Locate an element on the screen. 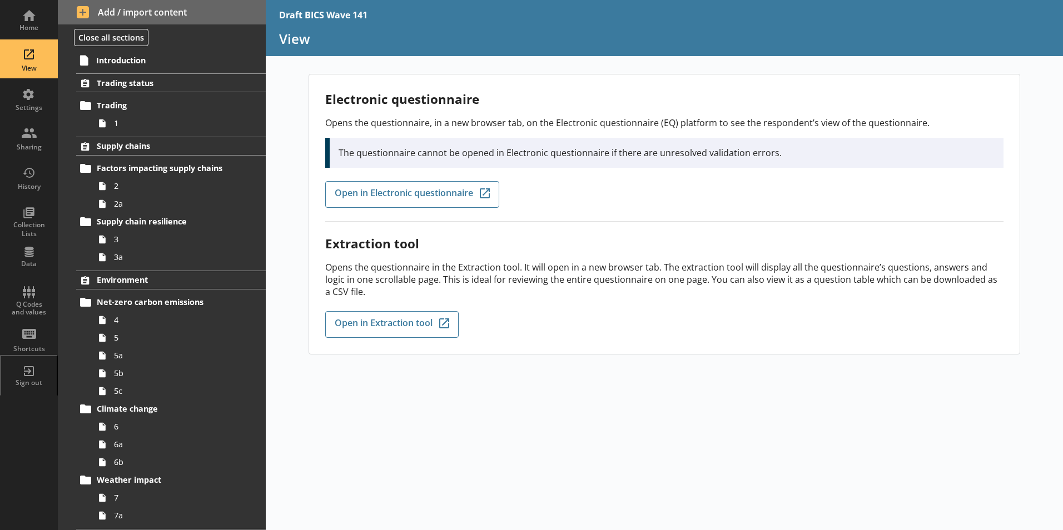 The width and height of the screenshot is (1063, 530). span: 2a is located at coordinates (176, 203).